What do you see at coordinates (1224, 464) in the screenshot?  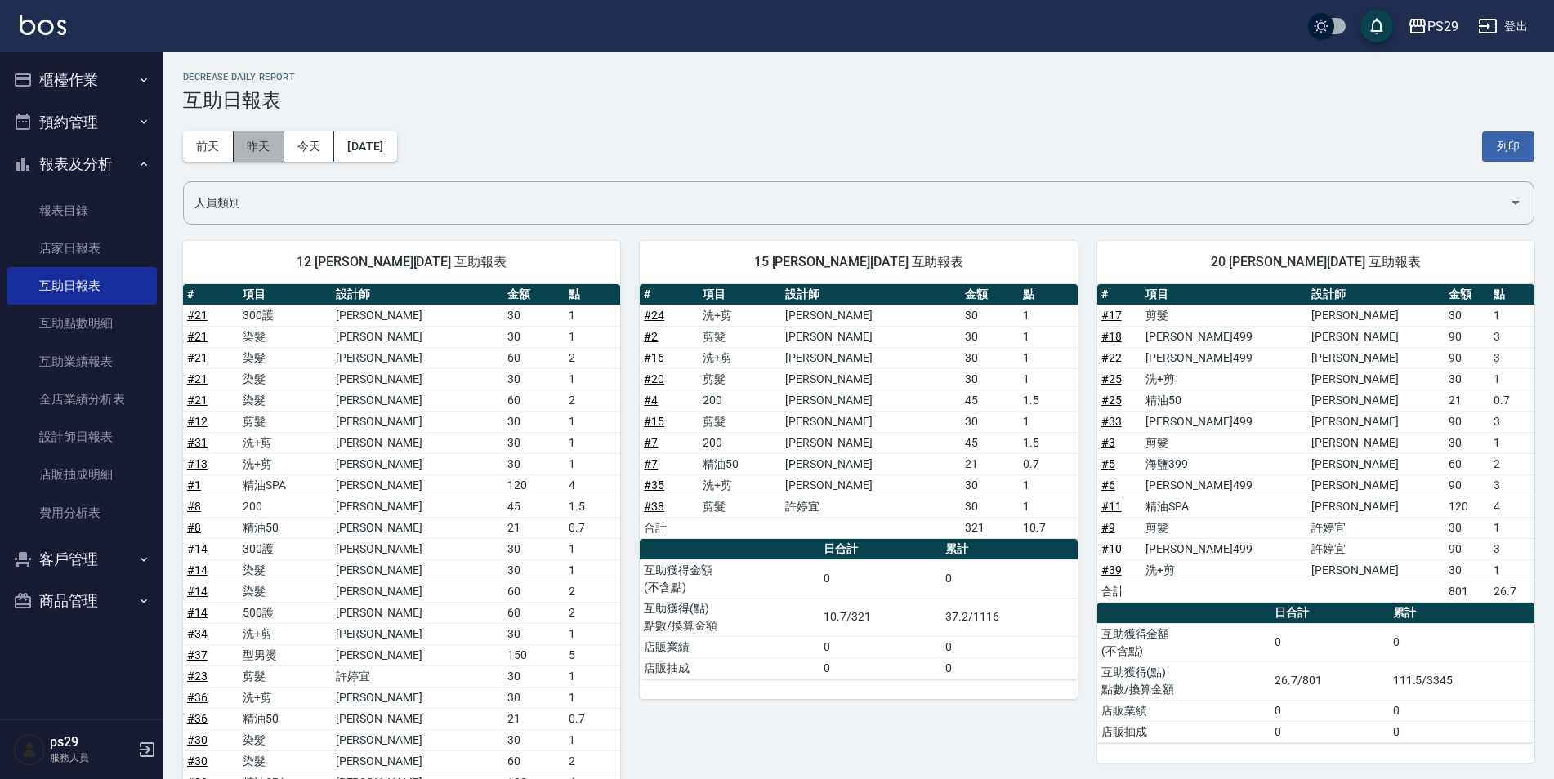 I see `td: 海鹽399` at bounding box center [1224, 464].